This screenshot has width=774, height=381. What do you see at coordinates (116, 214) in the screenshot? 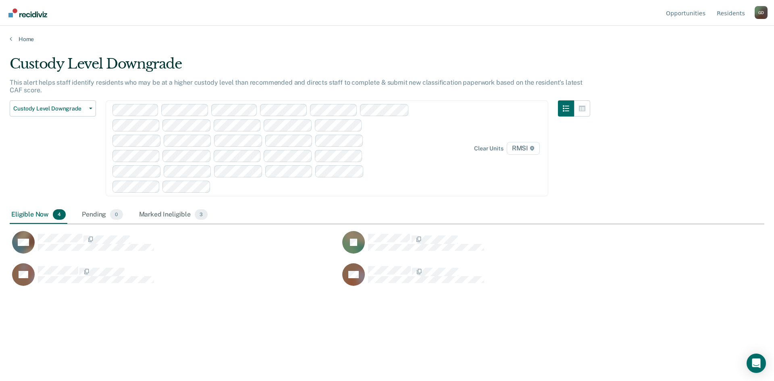
I see `span: 0` at bounding box center [116, 214].